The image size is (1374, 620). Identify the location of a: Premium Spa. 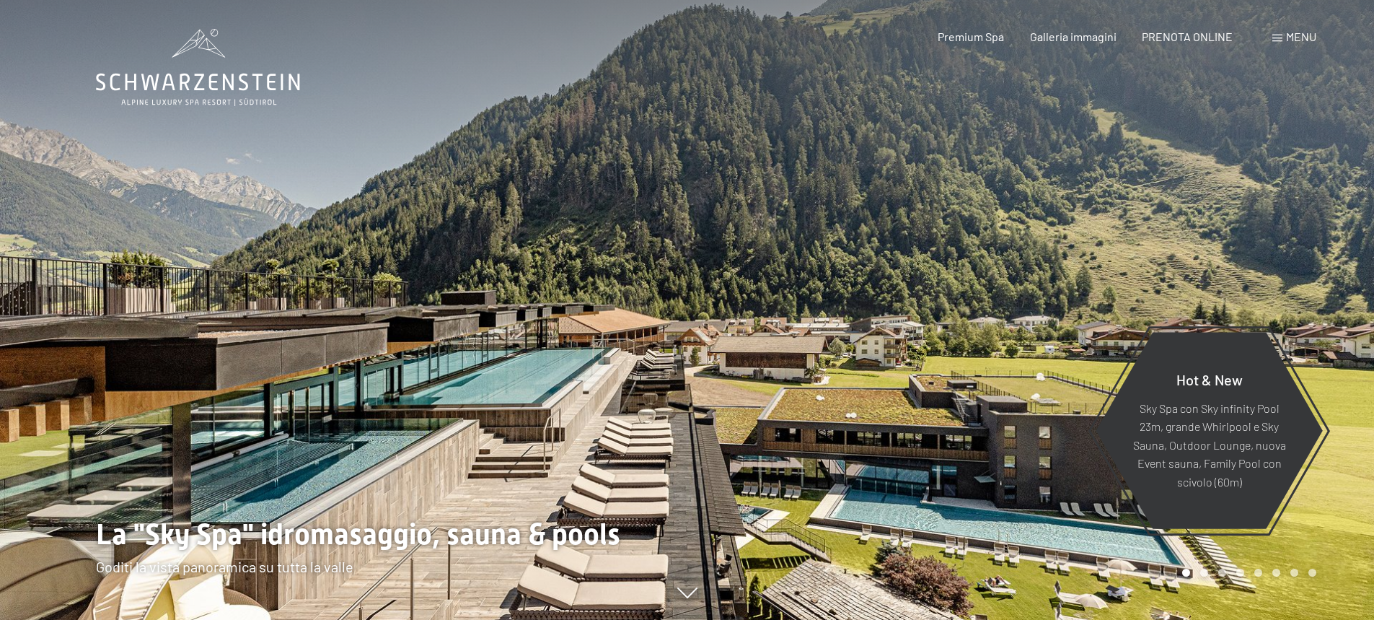
(971, 36).